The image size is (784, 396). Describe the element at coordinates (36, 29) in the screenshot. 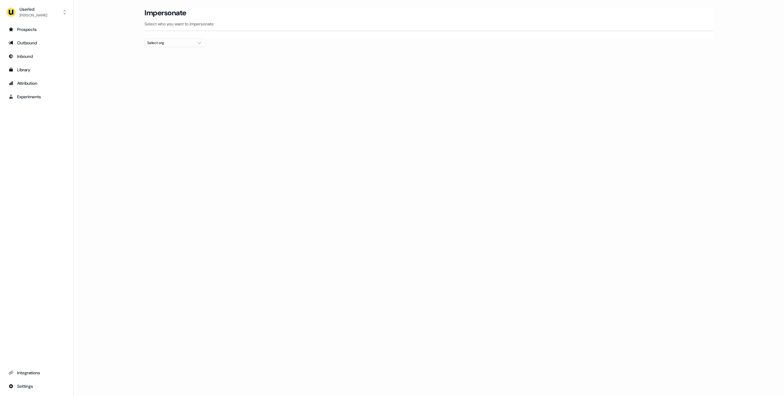

I see `div: Prospects` at that location.